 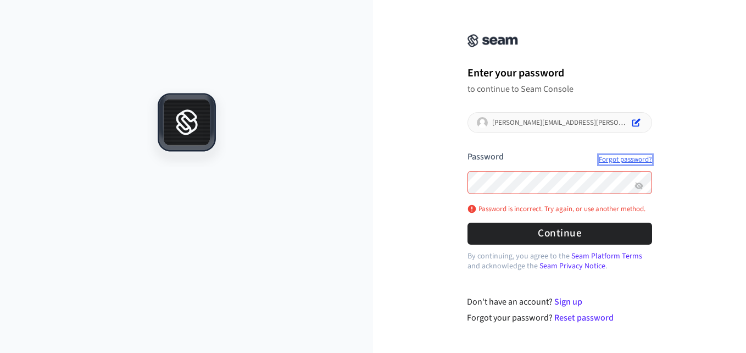 I want to click on a: Seam Privacy Notice, so click(x=572, y=266).